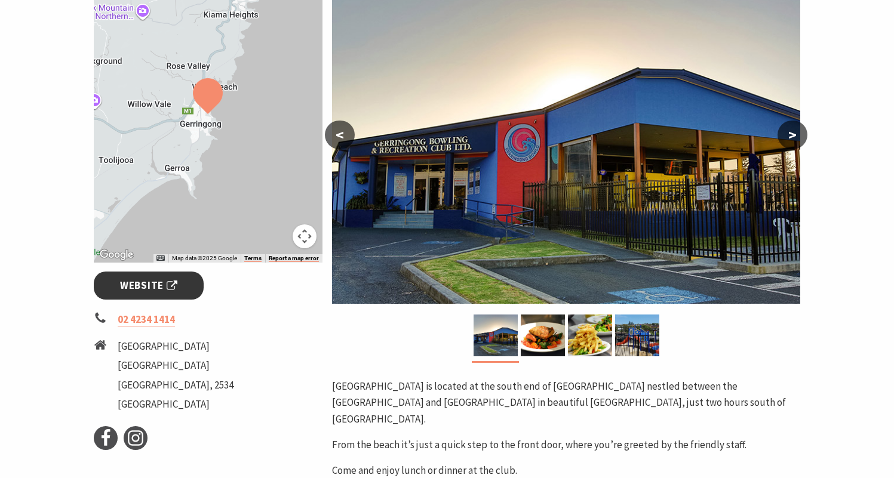  I want to click on span: Website, so click(149, 285).